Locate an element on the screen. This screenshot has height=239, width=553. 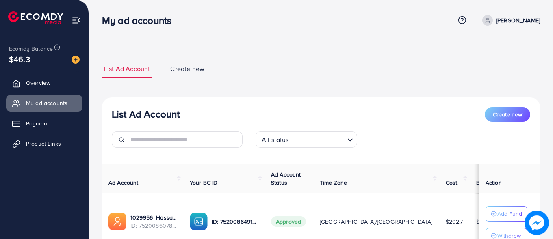
button: Add Fund is located at coordinates (506, 214).